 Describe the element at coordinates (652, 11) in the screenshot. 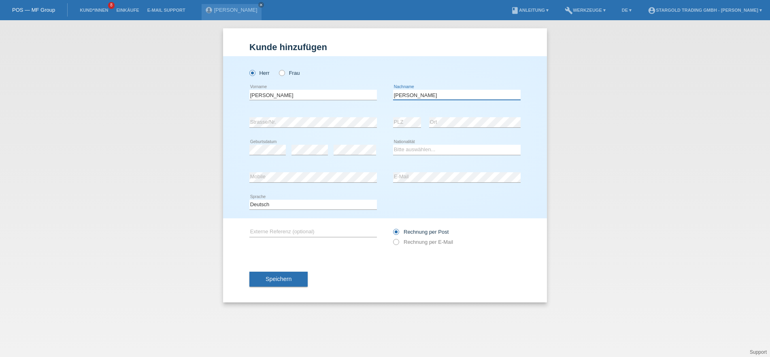

I see `i: account_circle` at that location.